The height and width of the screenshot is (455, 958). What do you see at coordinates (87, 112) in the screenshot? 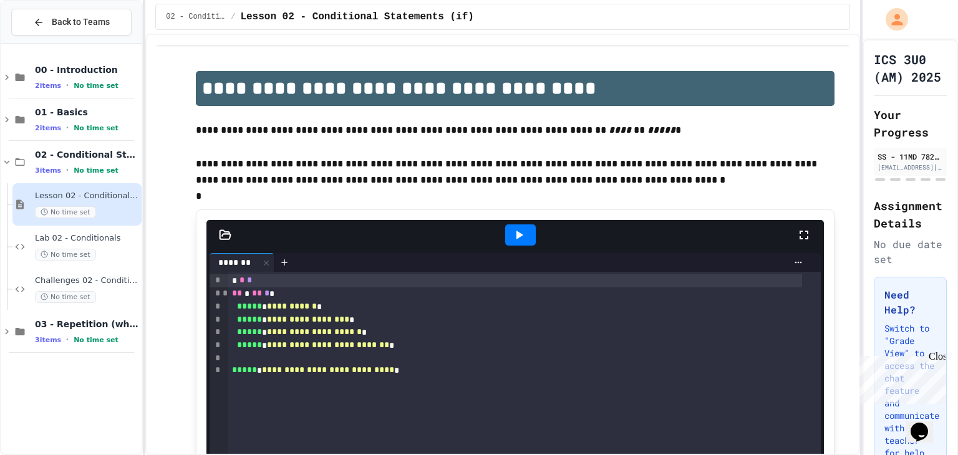
I see `span: 01 - Basics` at bounding box center [87, 112].